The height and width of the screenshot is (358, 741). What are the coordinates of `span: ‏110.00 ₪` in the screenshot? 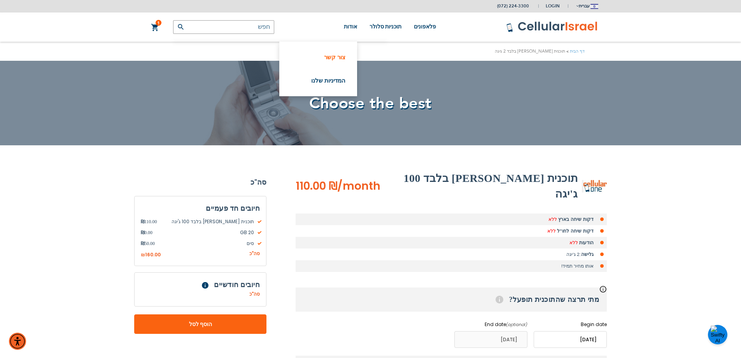 It's located at (316, 186).